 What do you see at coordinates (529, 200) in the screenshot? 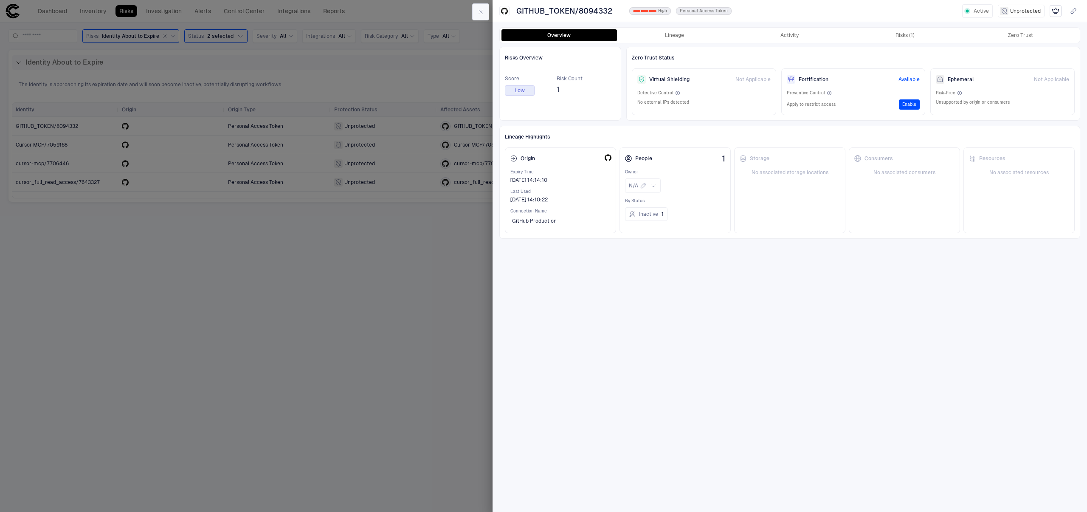
I see `div: 12/08/2025 13:10:22 (GMT+00:00 UTC)` at bounding box center [529, 200].